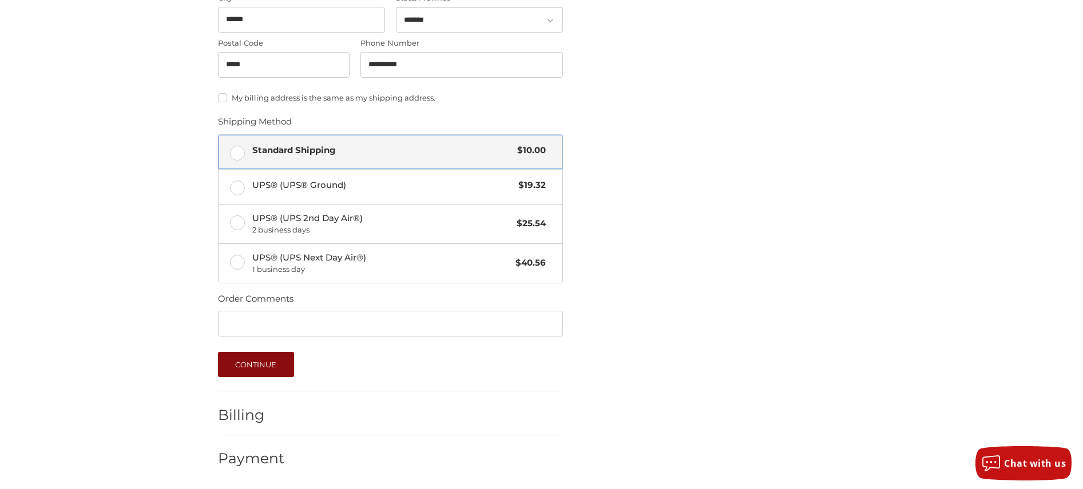 The height and width of the screenshot is (489, 1083). Describe the element at coordinates (382, 150) in the screenshot. I see `span: Standard Shipping` at that location.